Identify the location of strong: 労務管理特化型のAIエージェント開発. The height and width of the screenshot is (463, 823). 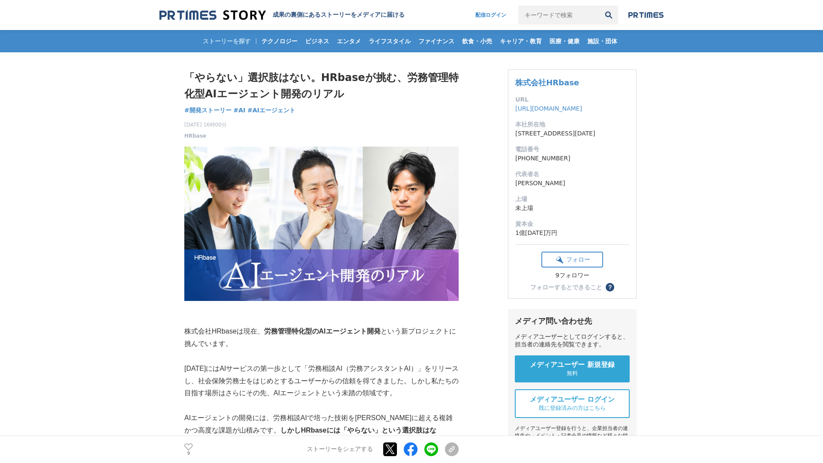
(322, 331).